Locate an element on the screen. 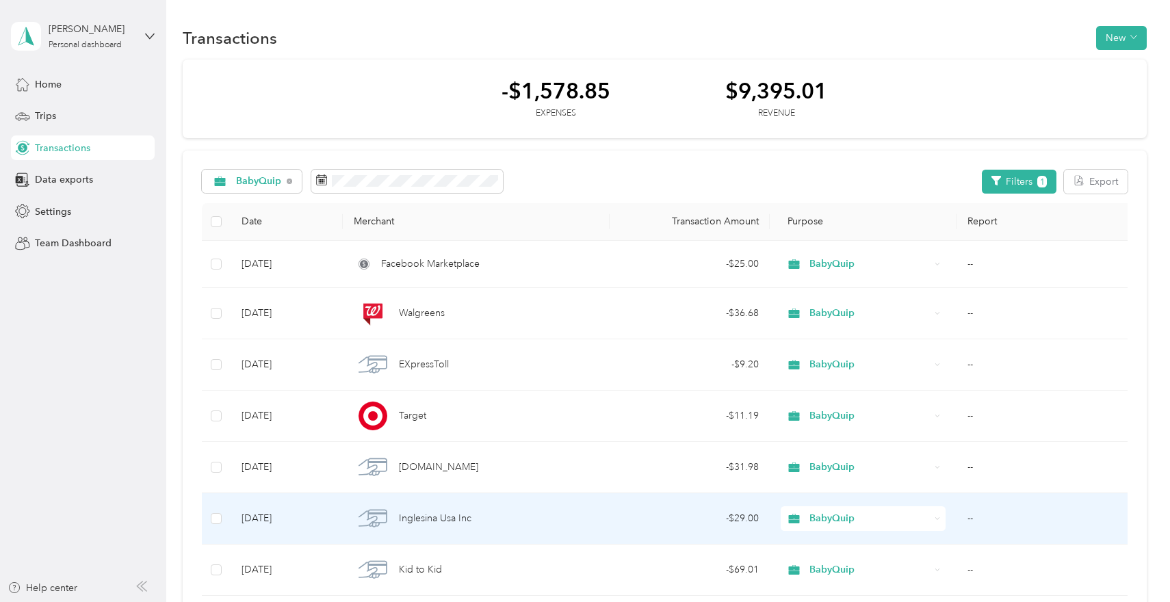 This screenshot has width=1170, height=602. div: Expenses is located at coordinates (556, 114).